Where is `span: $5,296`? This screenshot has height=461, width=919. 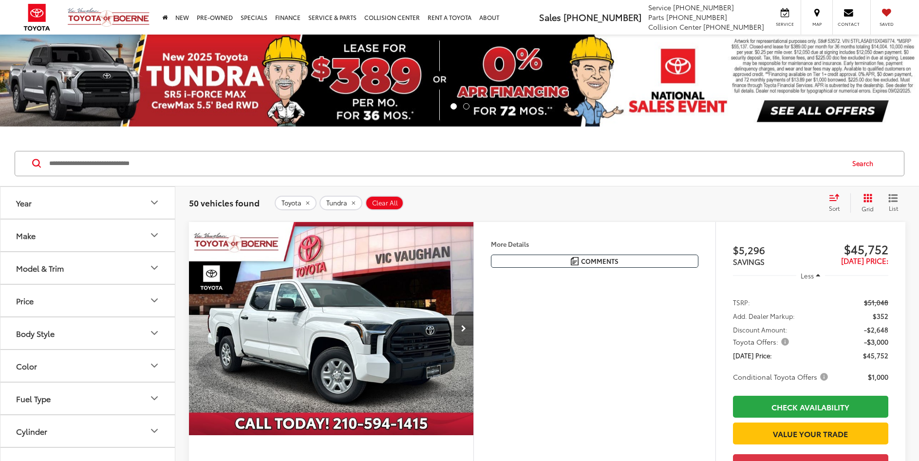 span: $5,296 is located at coordinates (772, 250).